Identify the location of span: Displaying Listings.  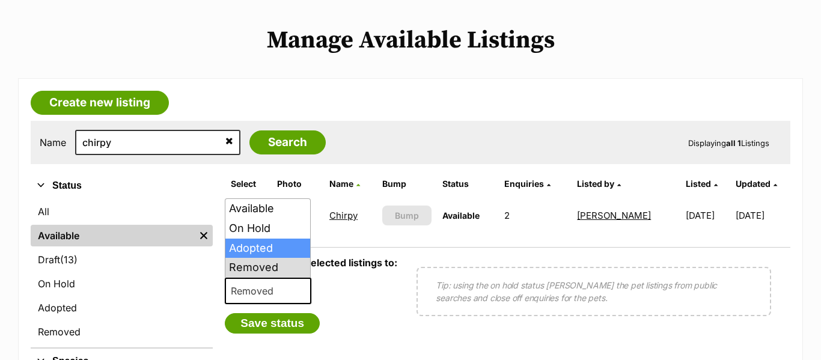
(728, 143).